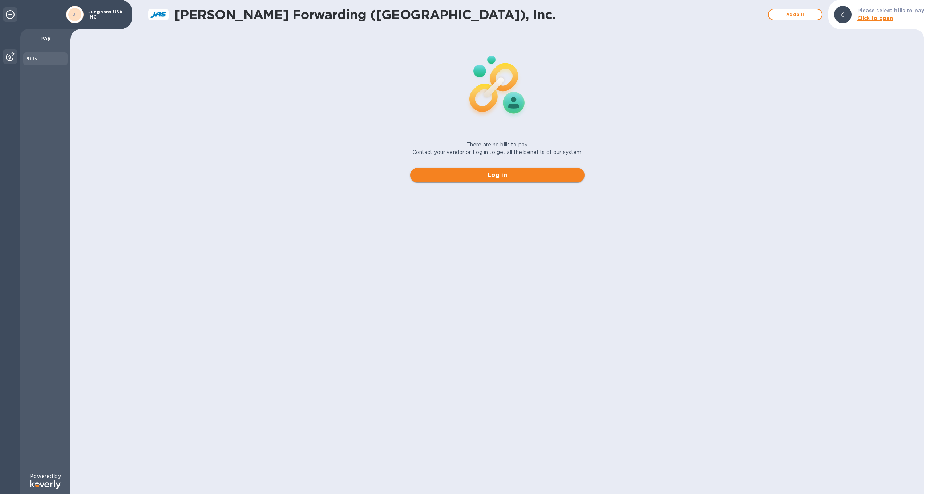  What do you see at coordinates (45, 39) in the screenshot?
I see `p: Pay` at bounding box center [45, 39].